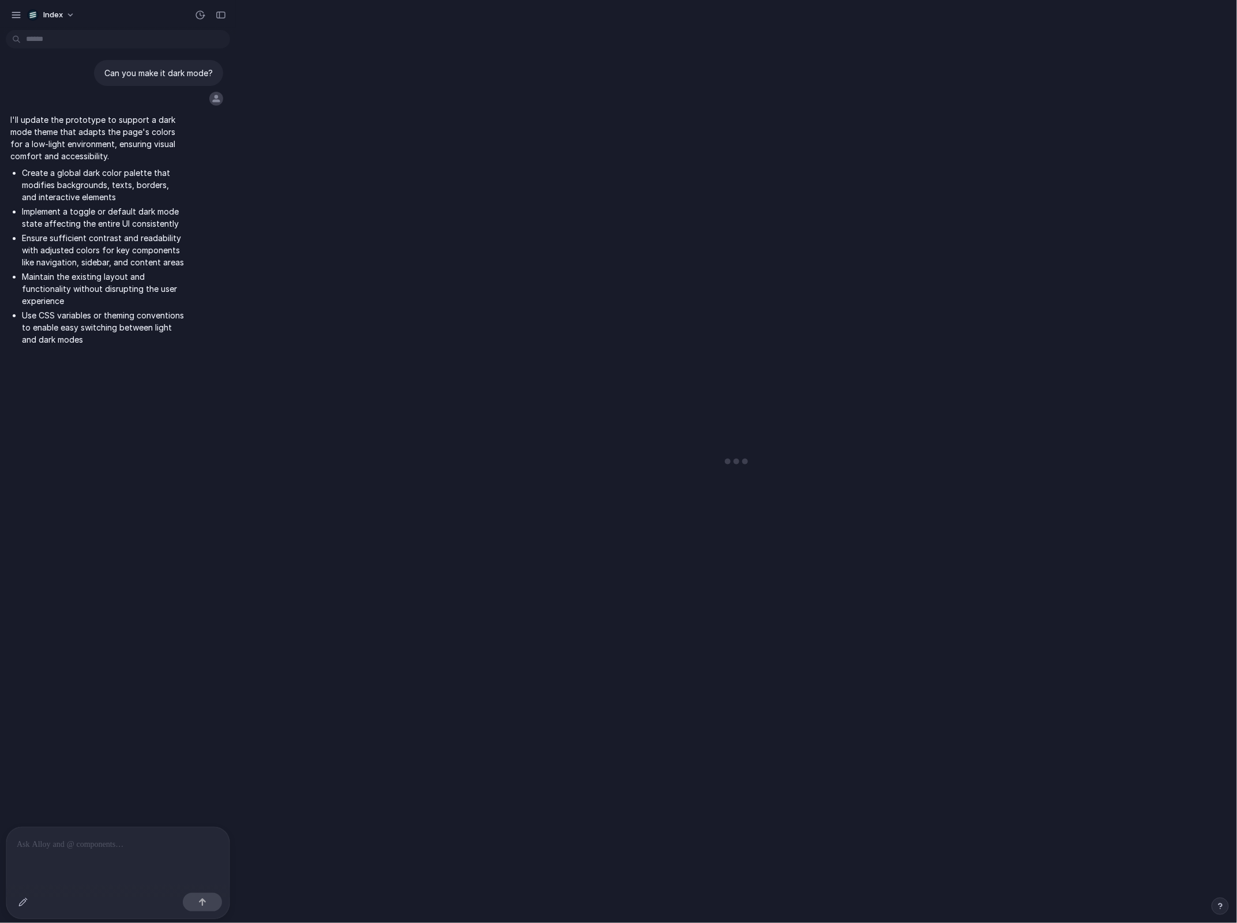 This screenshot has width=1237, height=923. What do you see at coordinates (103, 327) in the screenshot?
I see `li: Use CSS variables or theming conventions to enable easy switching between light and dark modes` at bounding box center [103, 327].